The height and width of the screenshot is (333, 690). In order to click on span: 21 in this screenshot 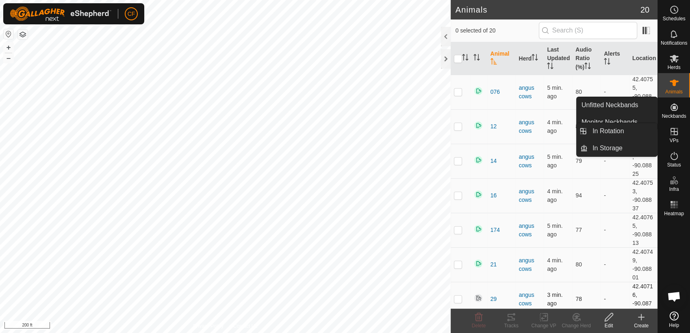, I will do `click(494, 265)`.